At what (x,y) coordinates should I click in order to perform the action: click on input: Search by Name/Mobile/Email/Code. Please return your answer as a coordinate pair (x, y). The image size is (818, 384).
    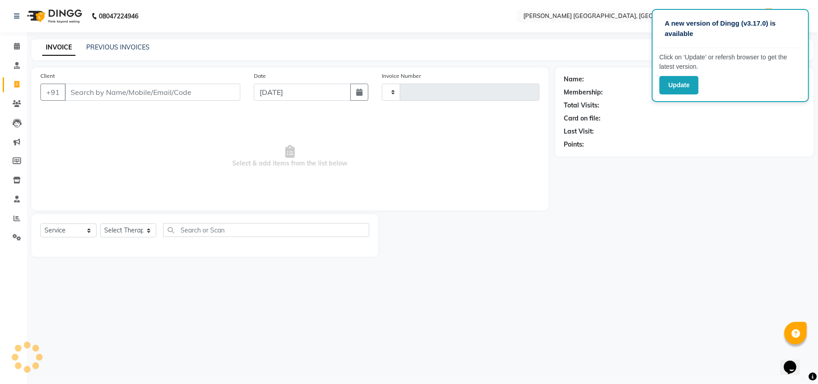
    Looking at the image, I should click on (152, 92).